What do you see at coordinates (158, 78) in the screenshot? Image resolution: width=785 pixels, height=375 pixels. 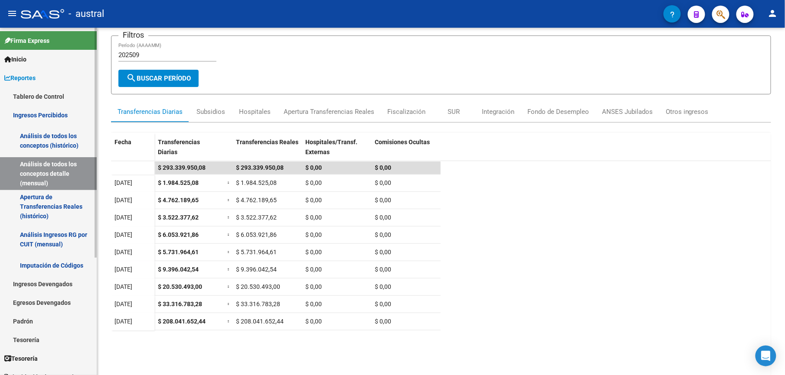 I see `button: Buscar Período` at bounding box center [158, 78].